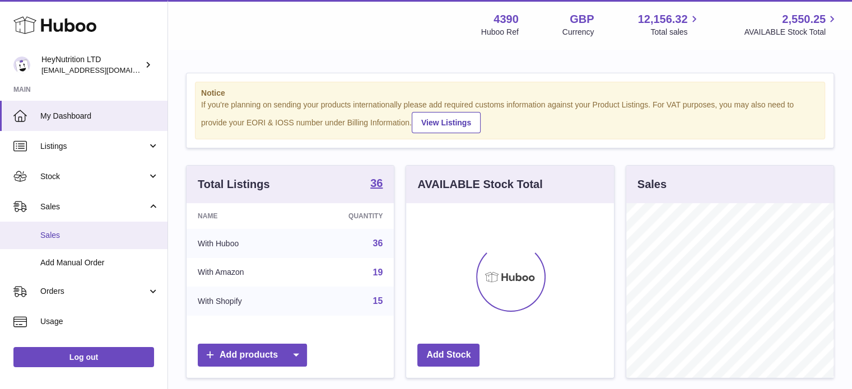 The height and width of the screenshot is (389, 852). I want to click on div: If you're planning on sending your products internationally please add required customs informati..., so click(510, 116).